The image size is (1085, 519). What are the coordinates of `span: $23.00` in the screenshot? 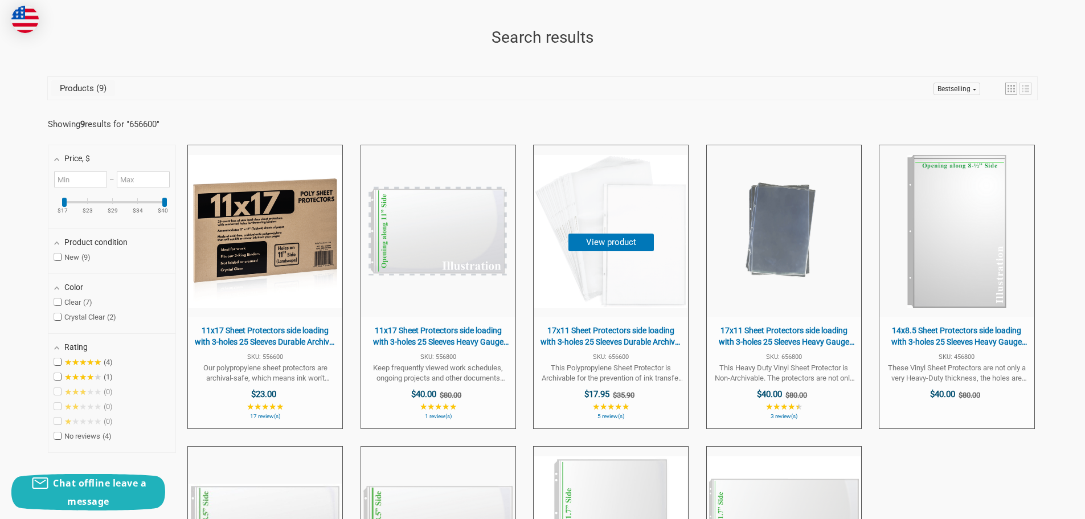 It's located at (264, 394).